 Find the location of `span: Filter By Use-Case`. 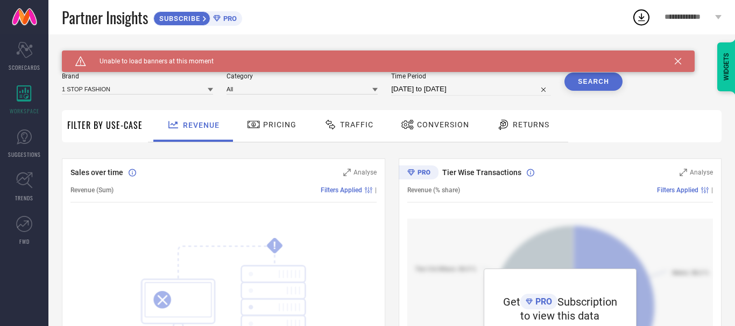

span: Filter By Use-Case is located at coordinates (105, 125).